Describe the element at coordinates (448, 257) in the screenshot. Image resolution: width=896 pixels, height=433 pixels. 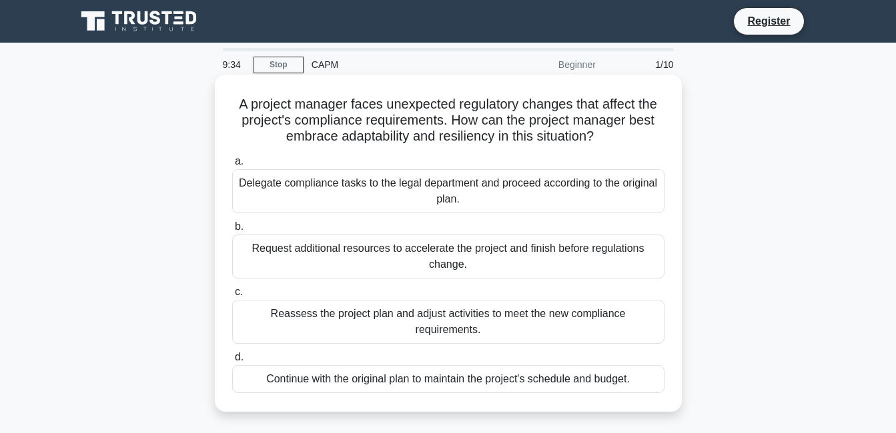
I see `div: Request additional resources to accelerate the project and finish before regulations change.` at that location.